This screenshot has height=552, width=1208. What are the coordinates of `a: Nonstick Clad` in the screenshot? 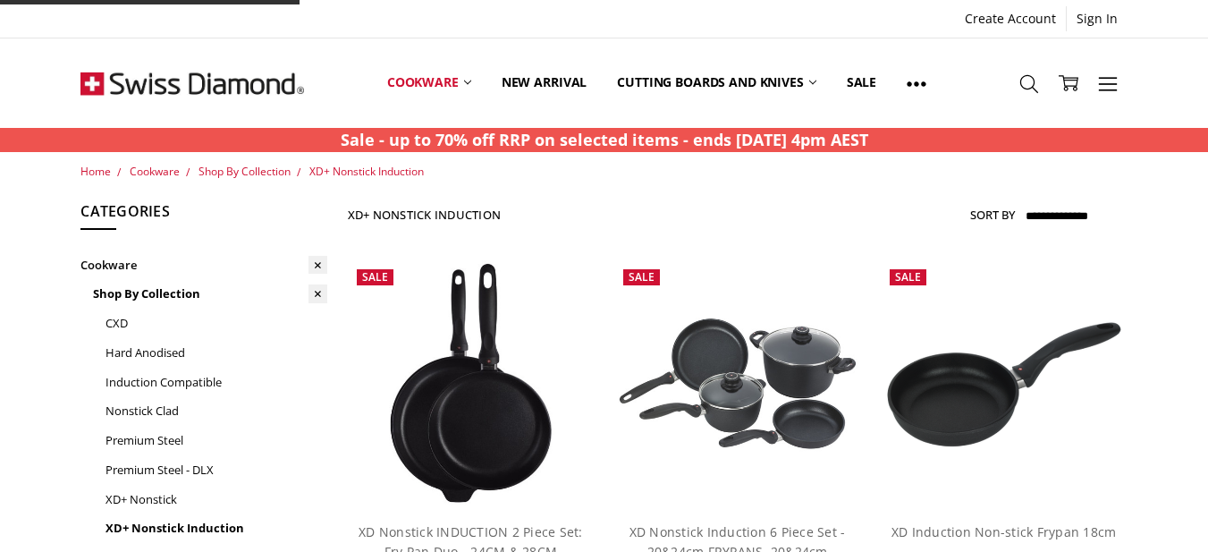 It's located at (216, 410).